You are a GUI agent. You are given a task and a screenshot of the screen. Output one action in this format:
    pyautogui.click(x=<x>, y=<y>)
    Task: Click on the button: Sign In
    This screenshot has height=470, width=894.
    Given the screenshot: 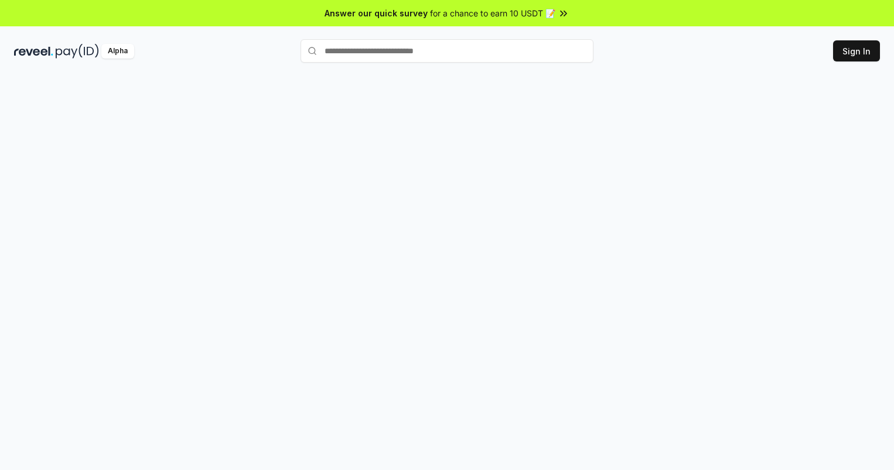 What is the action you would take?
    pyautogui.click(x=857, y=51)
    